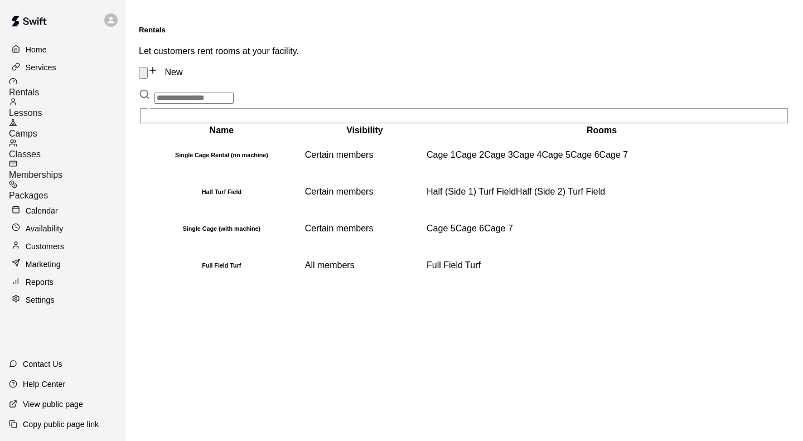  Describe the element at coordinates (28, 195) in the screenshot. I see `span: Packages` at that location.